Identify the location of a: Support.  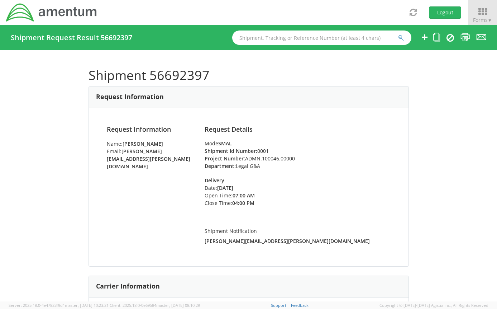
(279, 305).